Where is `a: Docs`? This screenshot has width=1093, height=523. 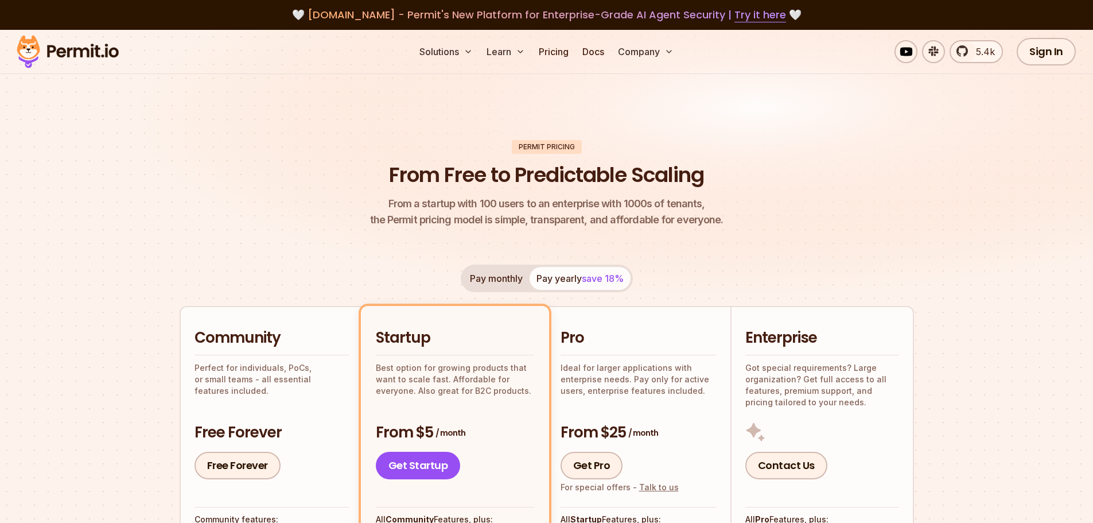
a: Docs is located at coordinates (593, 52).